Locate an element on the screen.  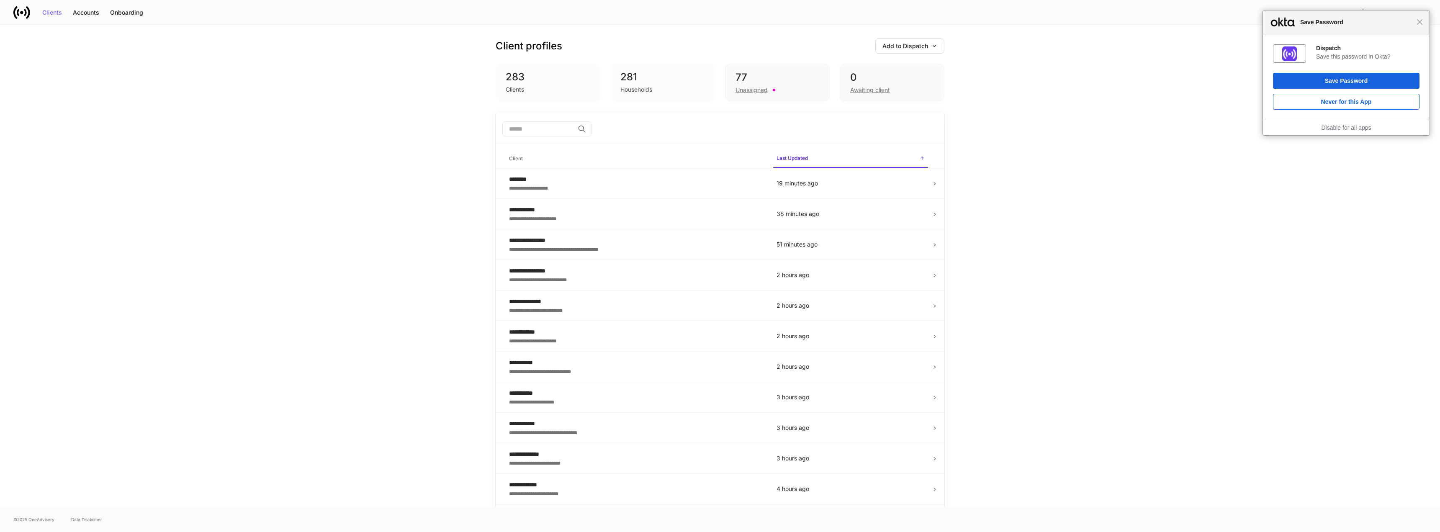
div: Households is located at coordinates (636, 90).